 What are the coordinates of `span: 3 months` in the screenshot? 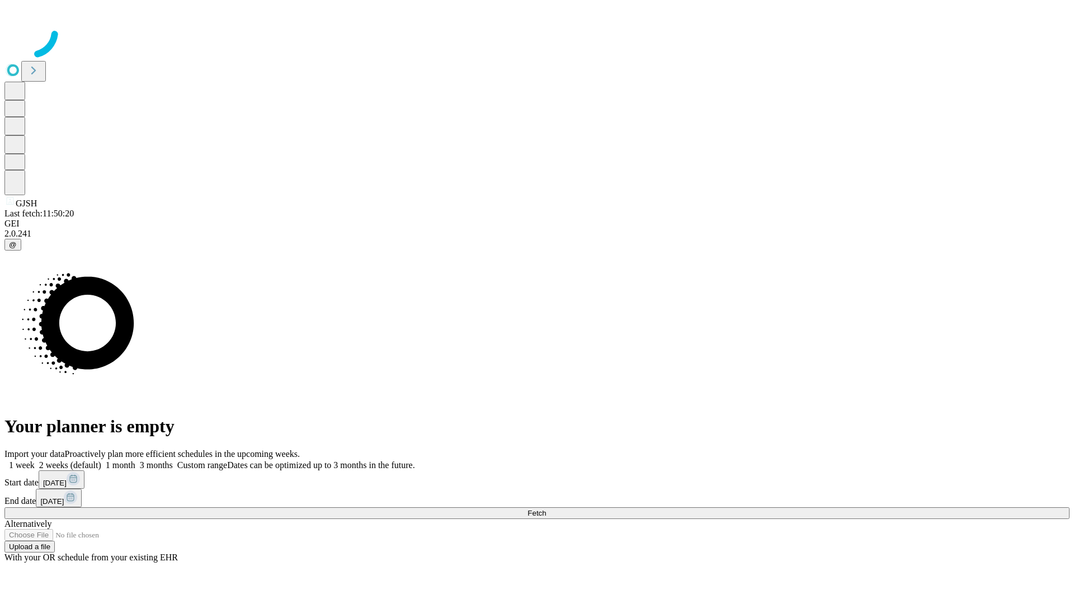 It's located at (156, 465).